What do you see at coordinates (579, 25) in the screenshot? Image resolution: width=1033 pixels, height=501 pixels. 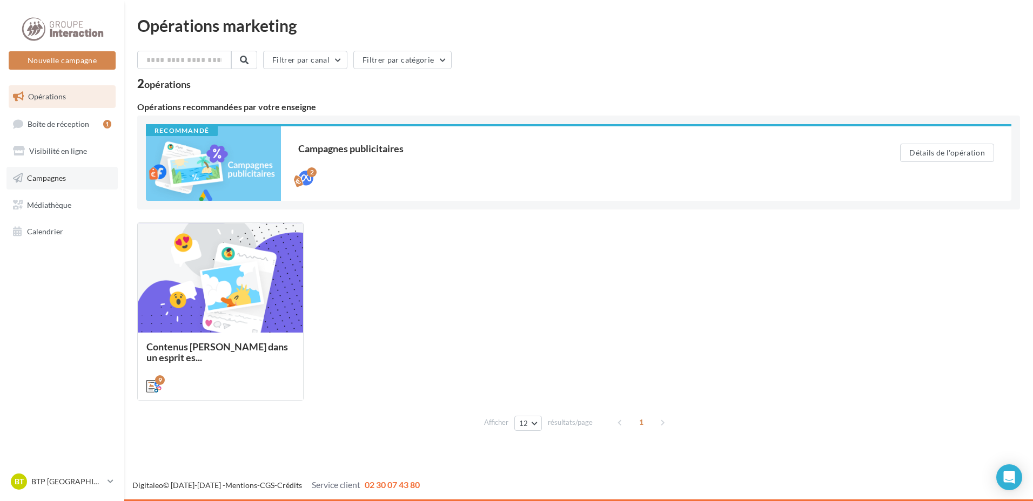 I see `div: Opérations marketing` at bounding box center [579, 25].